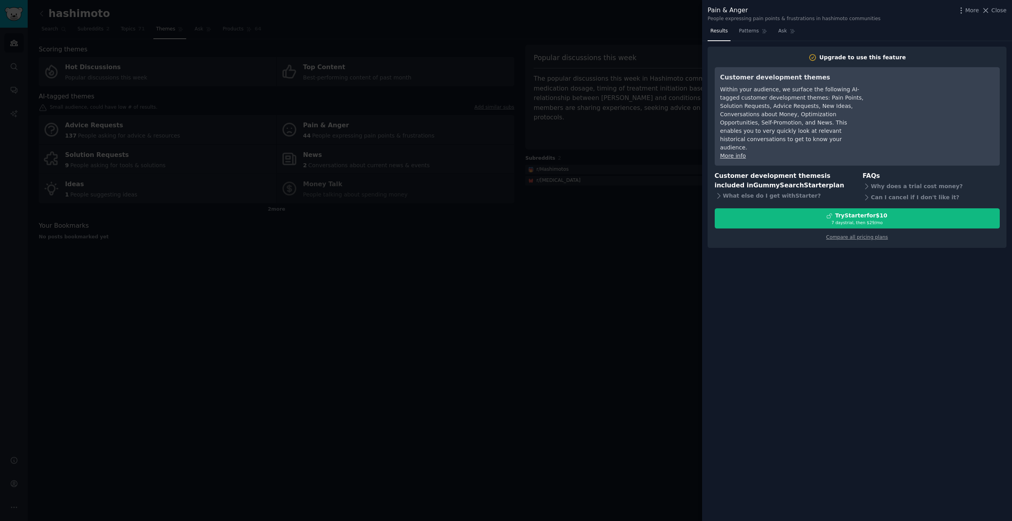 The width and height of the screenshot is (1012, 521). I want to click on div: Try Starter for $10, so click(861, 215).